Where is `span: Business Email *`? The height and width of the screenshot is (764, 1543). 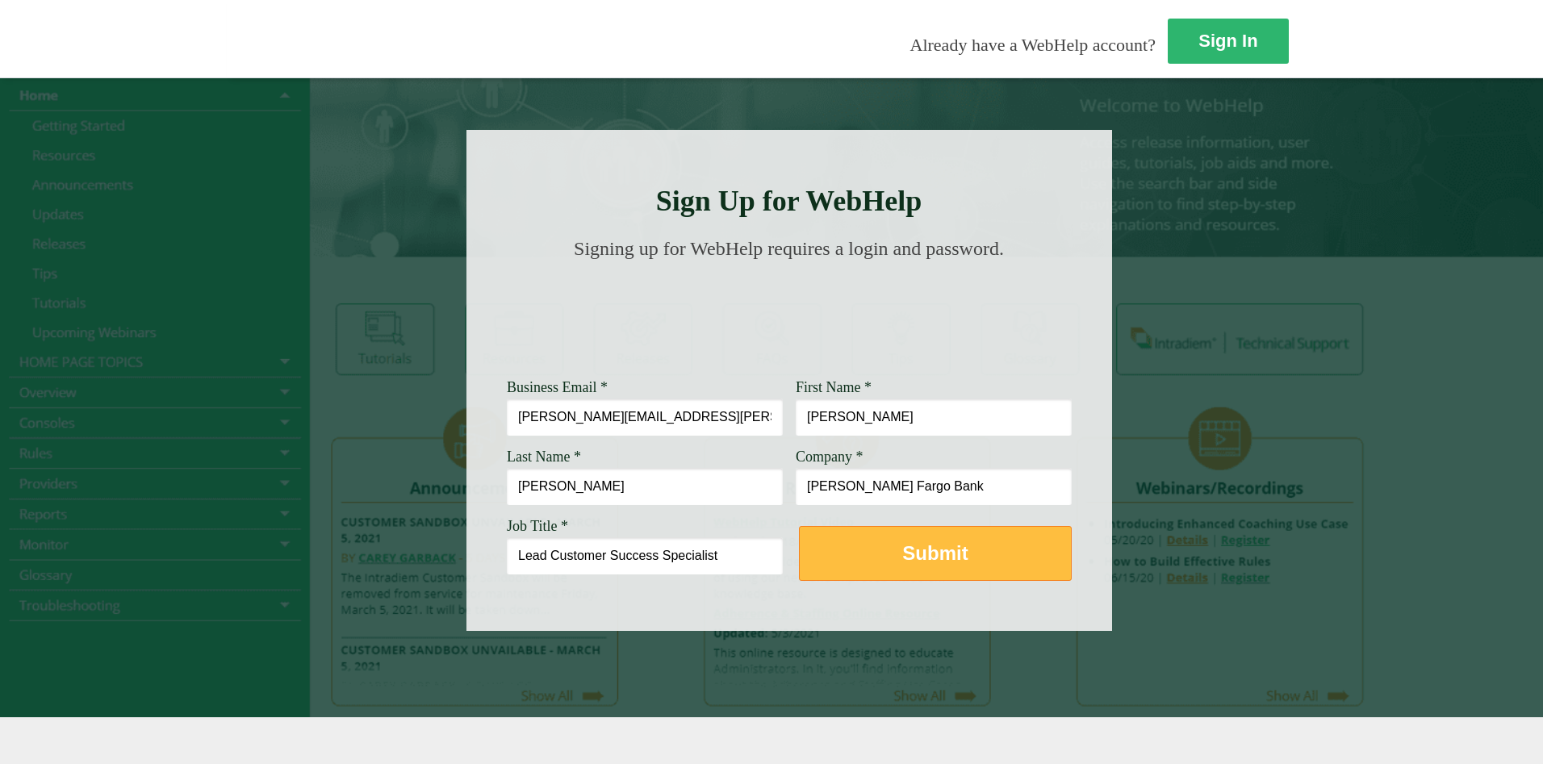
span: Business Email * is located at coordinates (557, 387).